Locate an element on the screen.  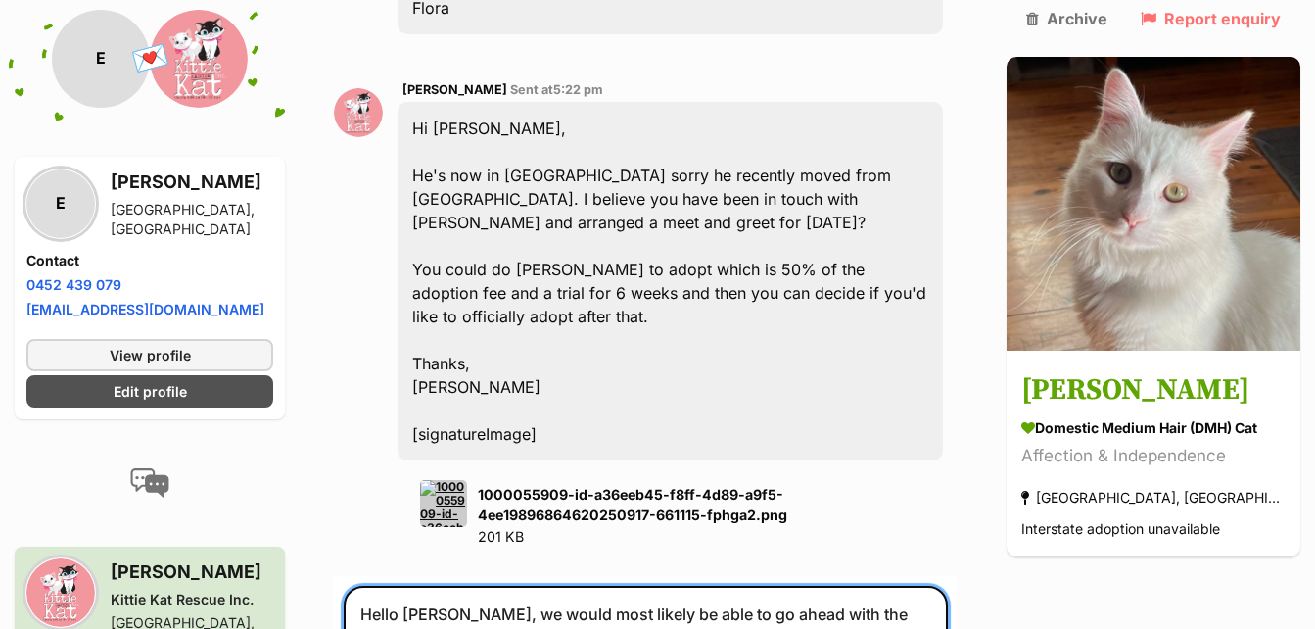
h4: Contact is located at coordinates (150, 260).